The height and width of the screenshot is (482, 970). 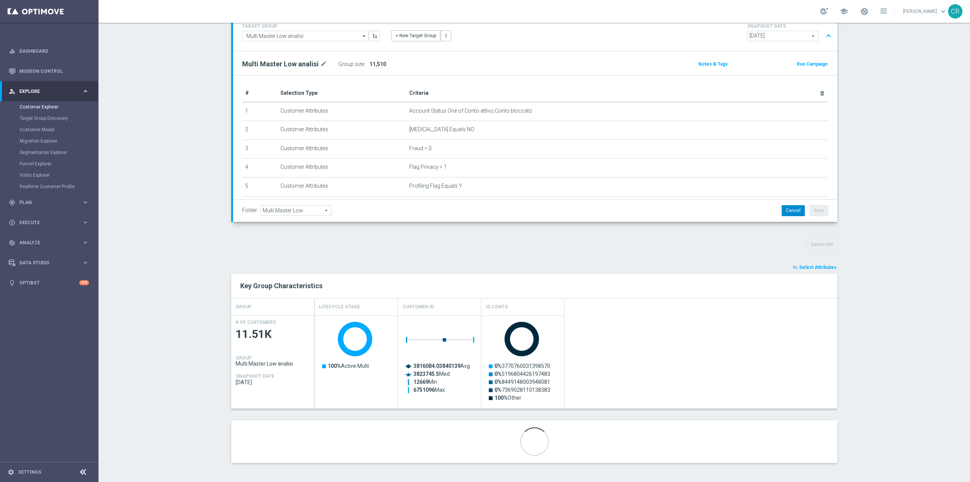 What do you see at coordinates (12, 202) in the screenshot?
I see `i: gps_fixed` at bounding box center [12, 202].